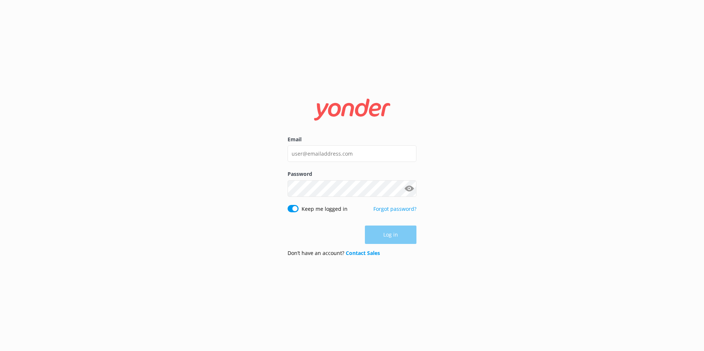  Describe the element at coordinates (324, 209) in the screenshot. I see `label: Keep me logged in` at that location.